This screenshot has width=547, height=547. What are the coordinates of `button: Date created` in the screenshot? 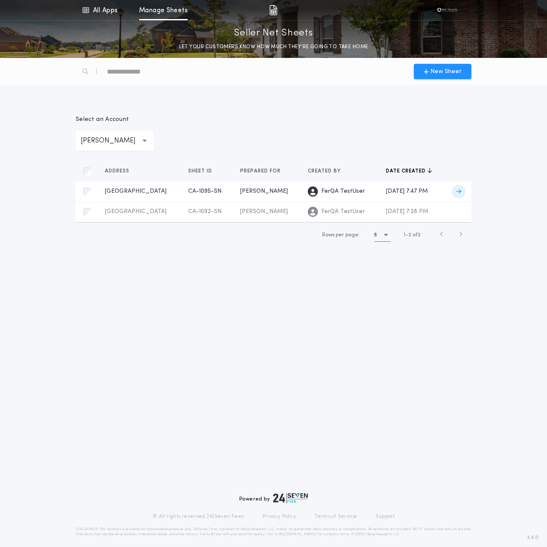 It's located at (409, 171).